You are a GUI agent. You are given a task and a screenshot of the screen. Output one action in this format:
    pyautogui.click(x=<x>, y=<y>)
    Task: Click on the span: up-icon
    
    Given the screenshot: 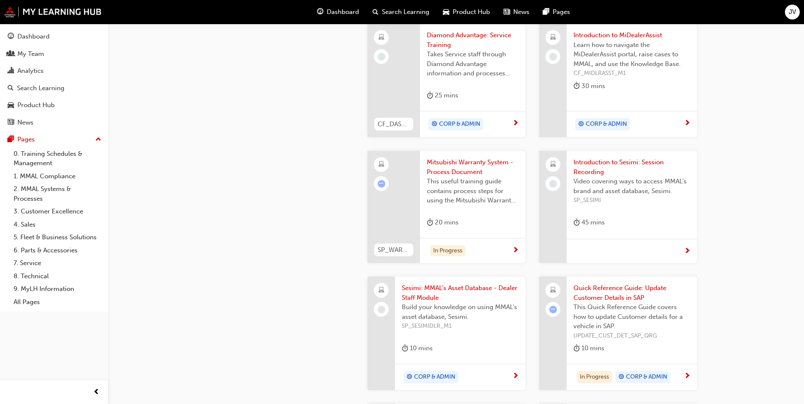 What is the action you would take?
    pyautogui.click(x=98, y=140)
    